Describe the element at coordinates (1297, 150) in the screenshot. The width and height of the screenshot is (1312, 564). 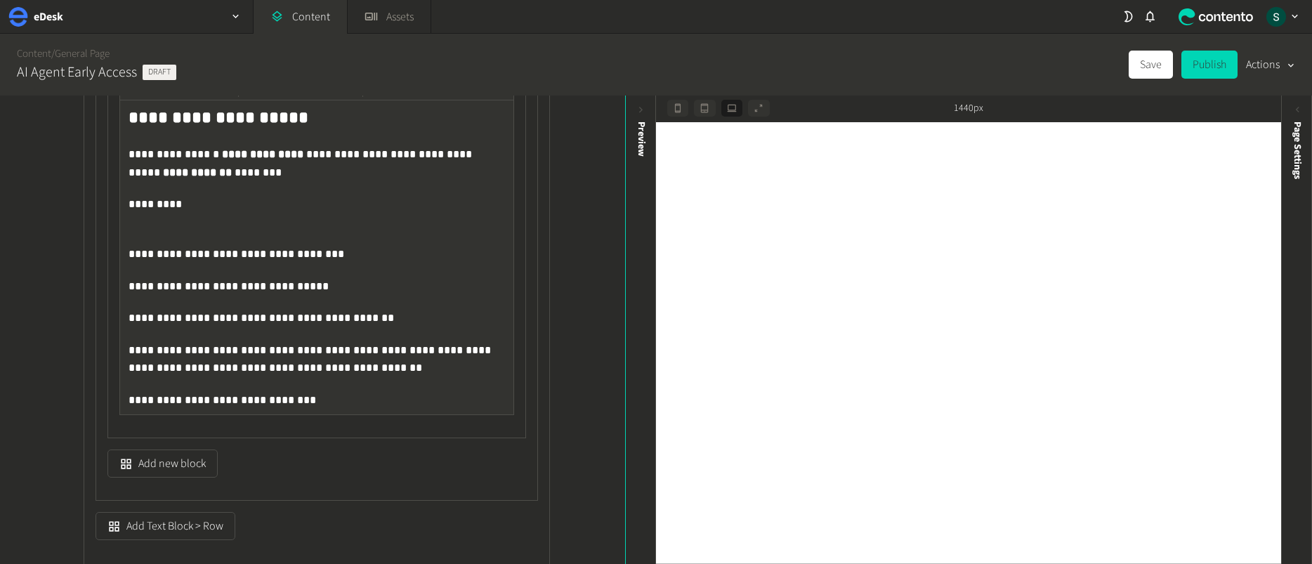
I see `span: Page Settings` at that location.